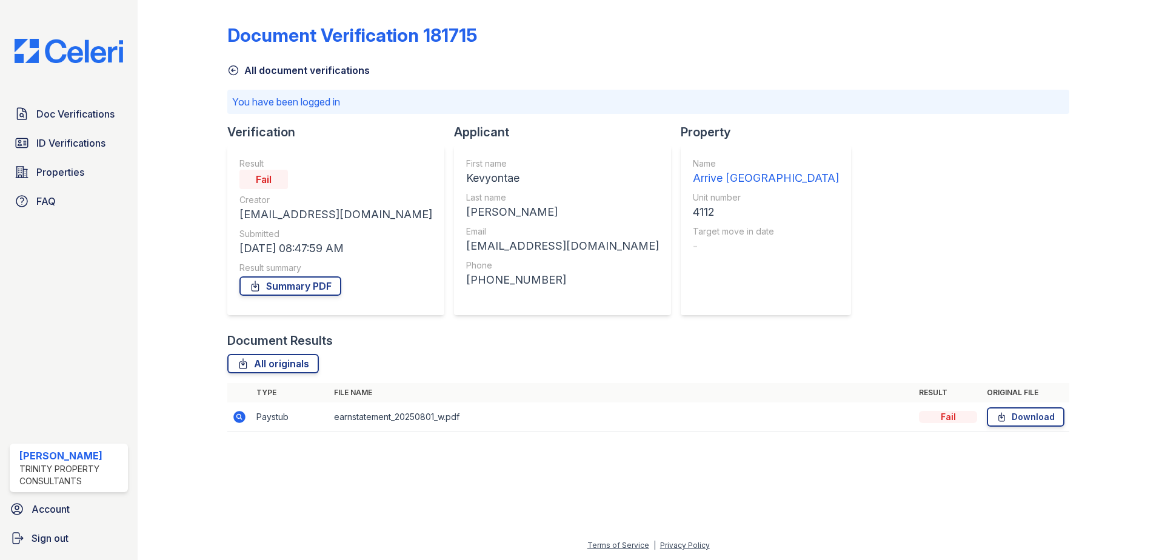 The width and height of the screenshot is (1159, 560). I want to click on a: Sign out, so click(69, 538).